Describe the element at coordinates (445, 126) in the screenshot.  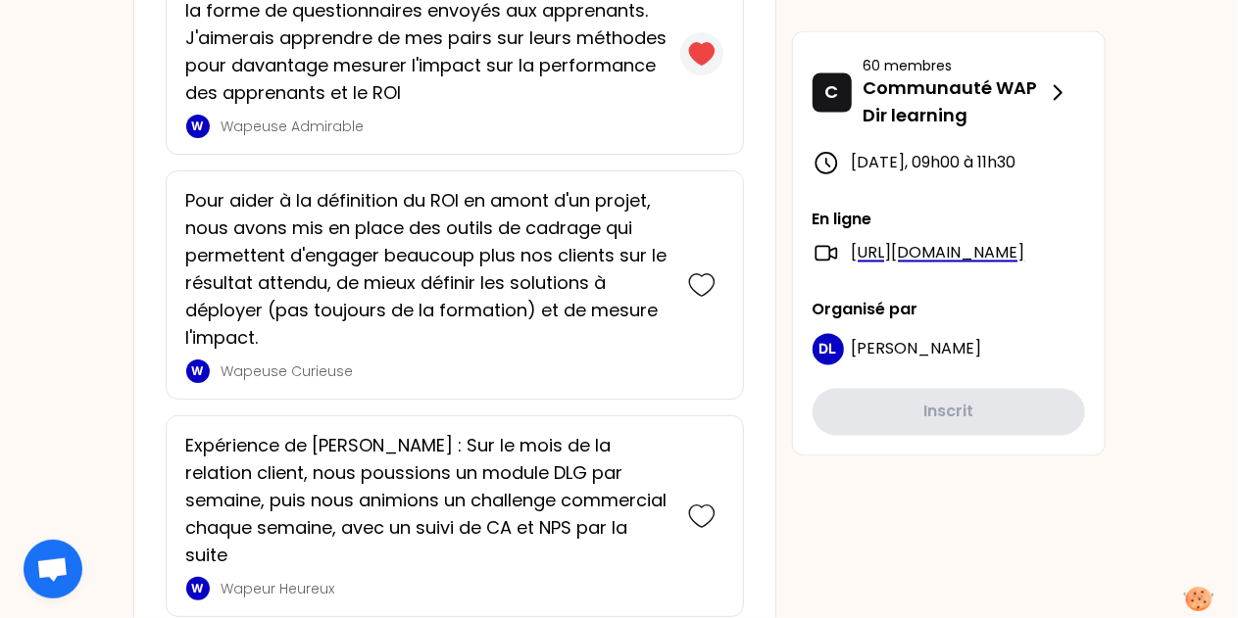
I see `p: Wapeuse Admirable` at that location.